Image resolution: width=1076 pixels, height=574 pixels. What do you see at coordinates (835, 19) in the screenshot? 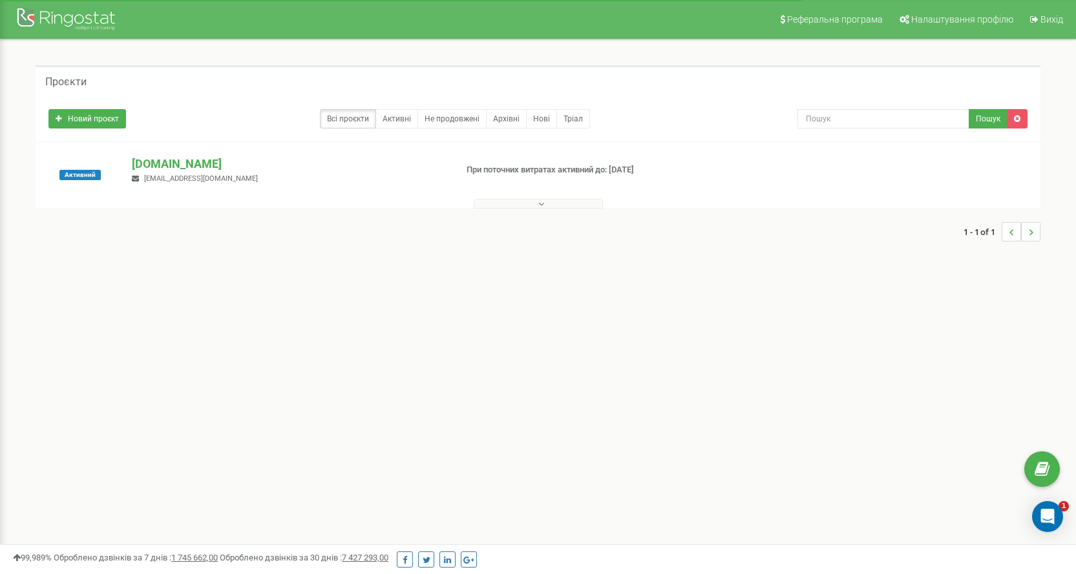
I see `span: Реферальна програма` at bounding box center [835, 19].